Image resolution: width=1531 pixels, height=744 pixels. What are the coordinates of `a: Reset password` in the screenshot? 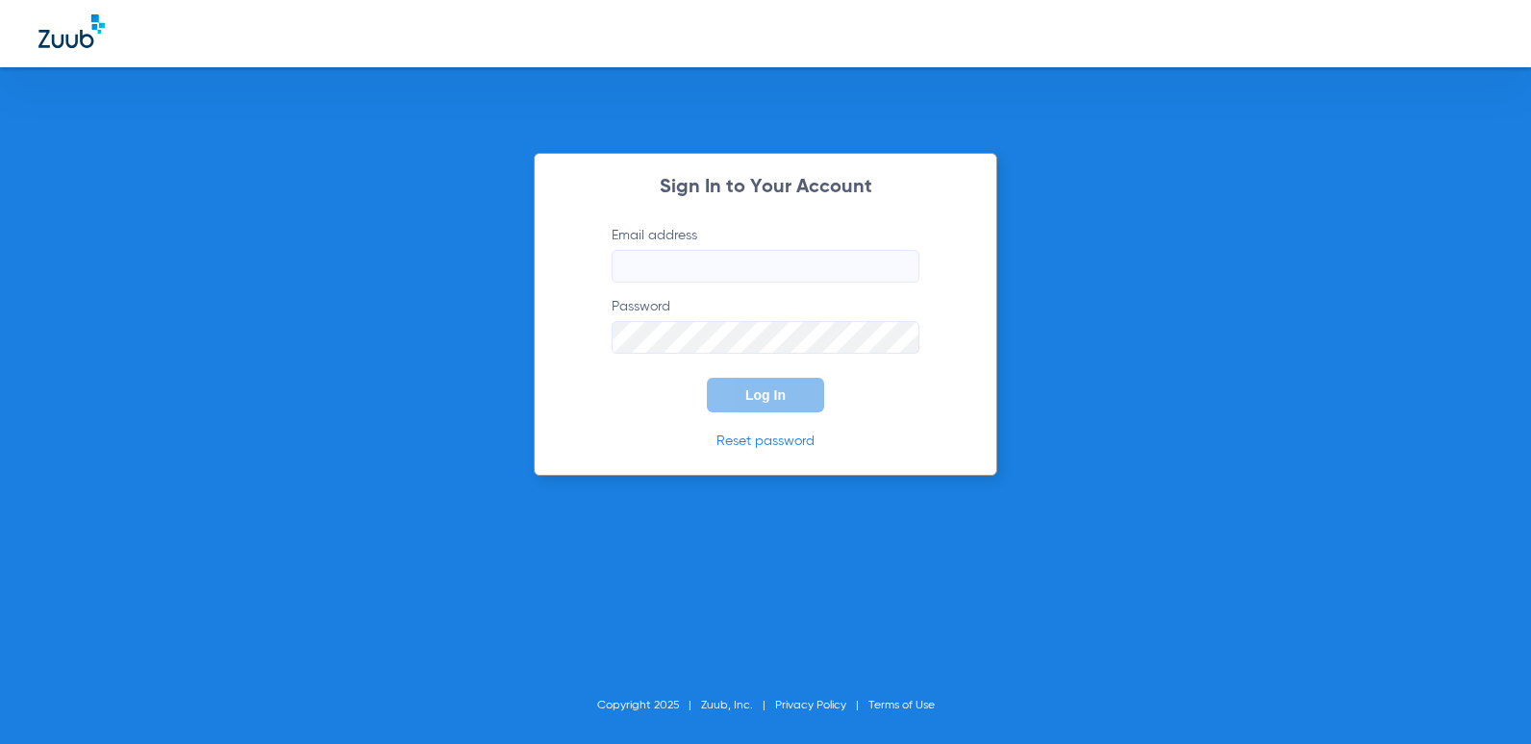 It's located at (765, 441).